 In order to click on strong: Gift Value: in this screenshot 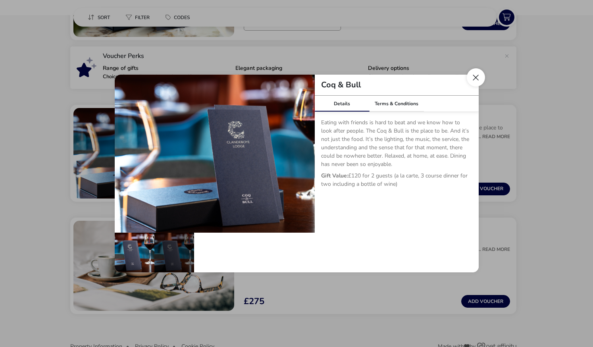, I will do `click(334, 175)`.